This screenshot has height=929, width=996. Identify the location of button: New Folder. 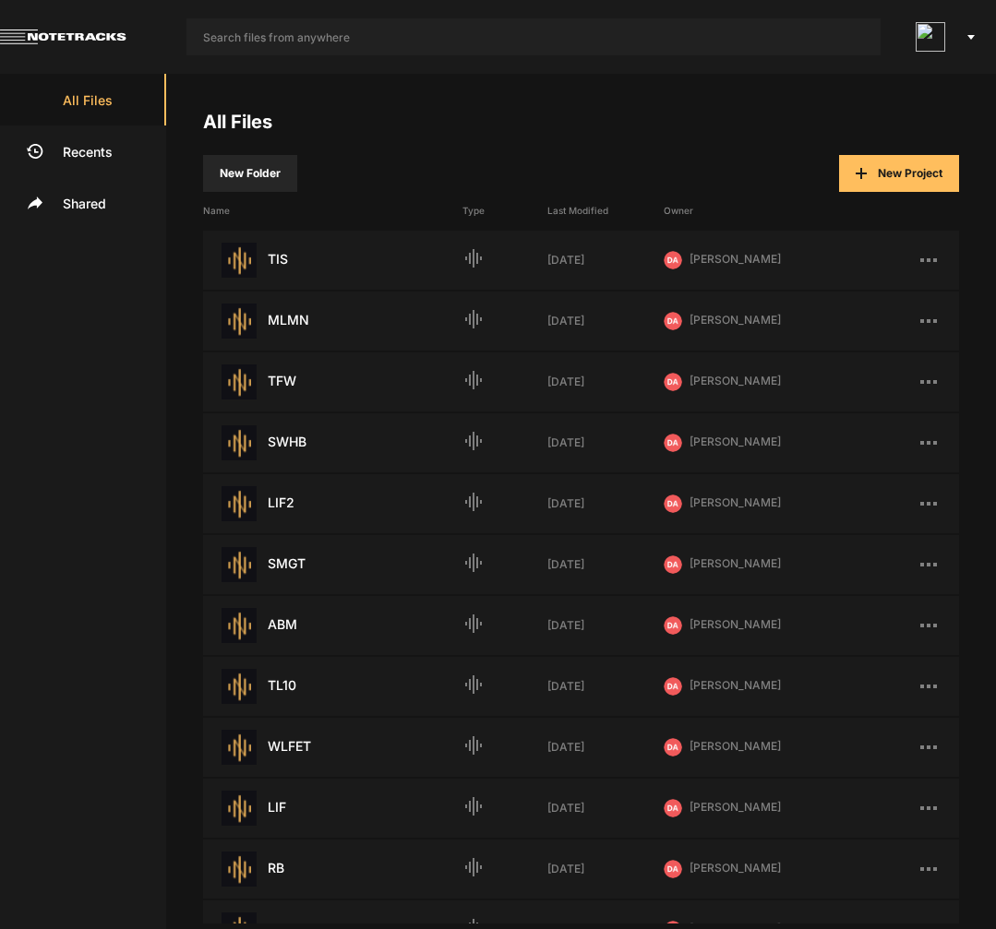
(250, 173).